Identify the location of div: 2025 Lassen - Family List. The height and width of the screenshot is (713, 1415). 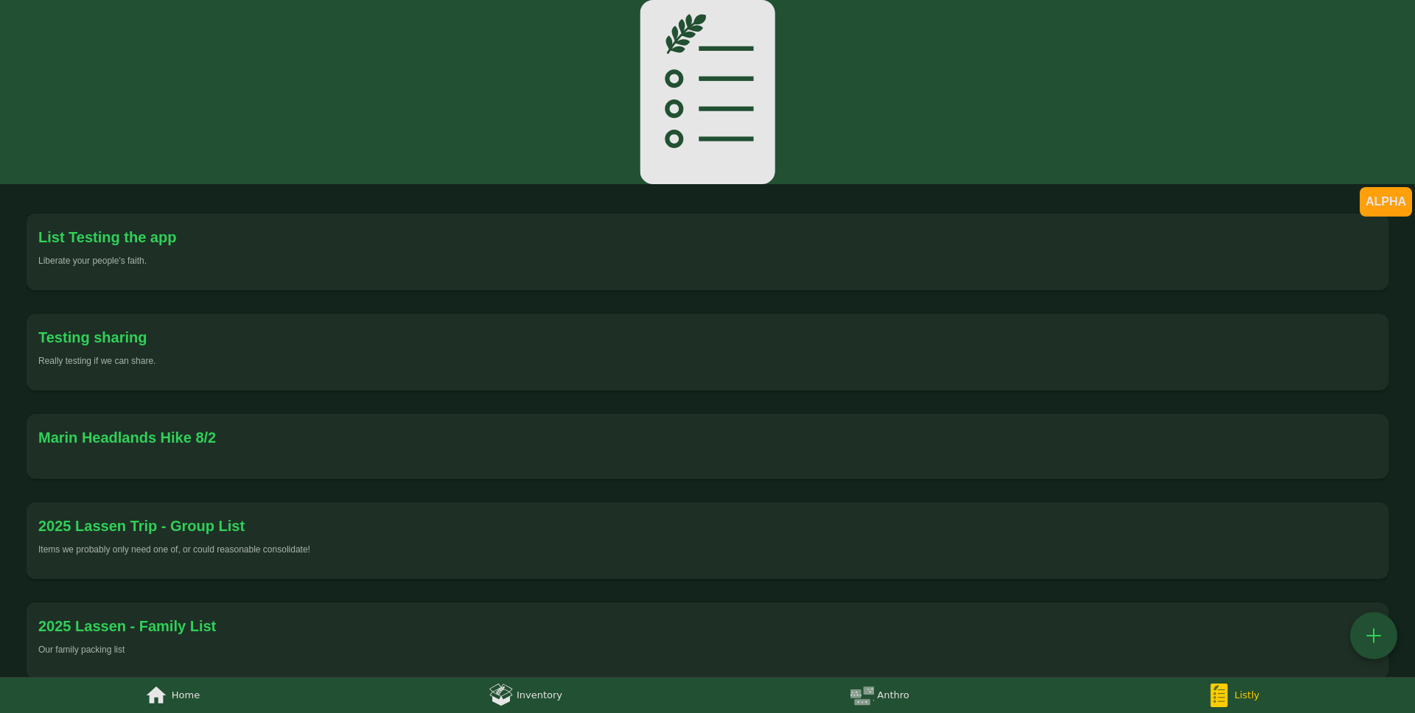
(127, 626).